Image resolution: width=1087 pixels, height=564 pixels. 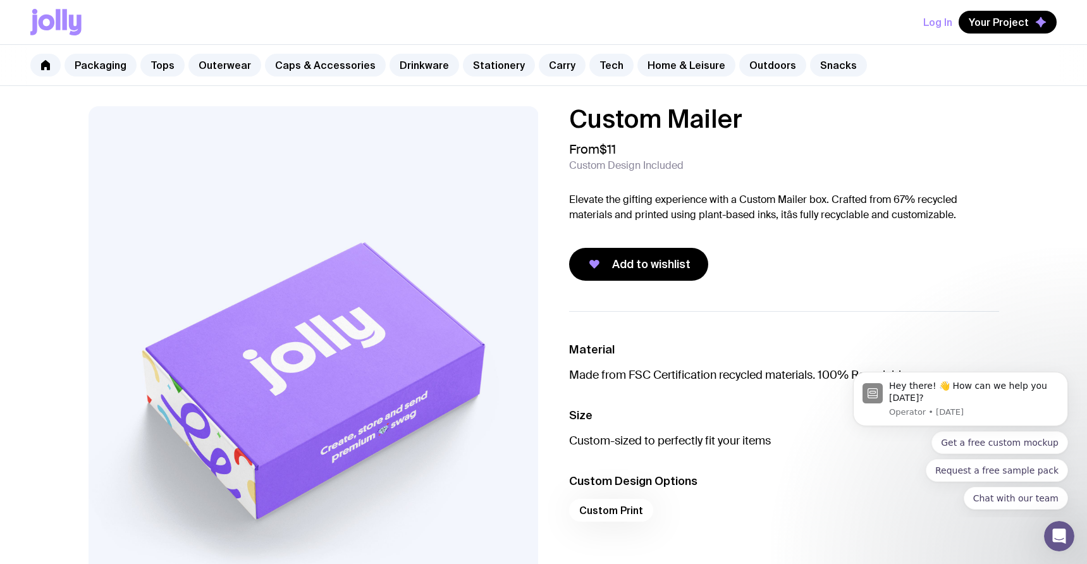 I want to click on a: Snacks, so click(x=839, y=65).